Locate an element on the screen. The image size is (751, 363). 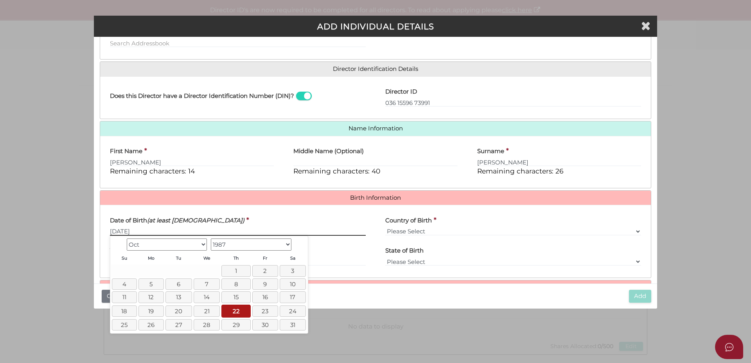
a: Name Information is located at coordinates (376, 128).